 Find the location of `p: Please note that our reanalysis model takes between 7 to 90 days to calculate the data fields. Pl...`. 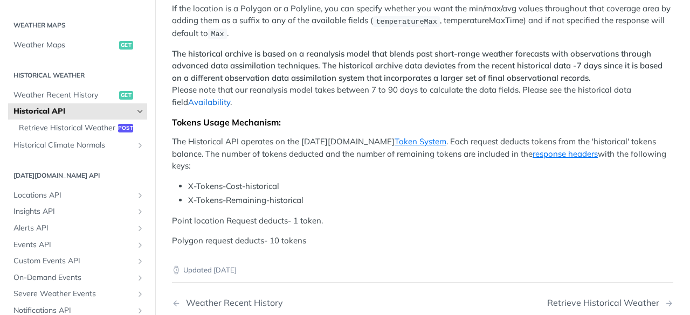

p: Please note that our reanalysis model takes between 7 to 90 days to calculate the data fields. Pl... is located at coordinates (423, 78).